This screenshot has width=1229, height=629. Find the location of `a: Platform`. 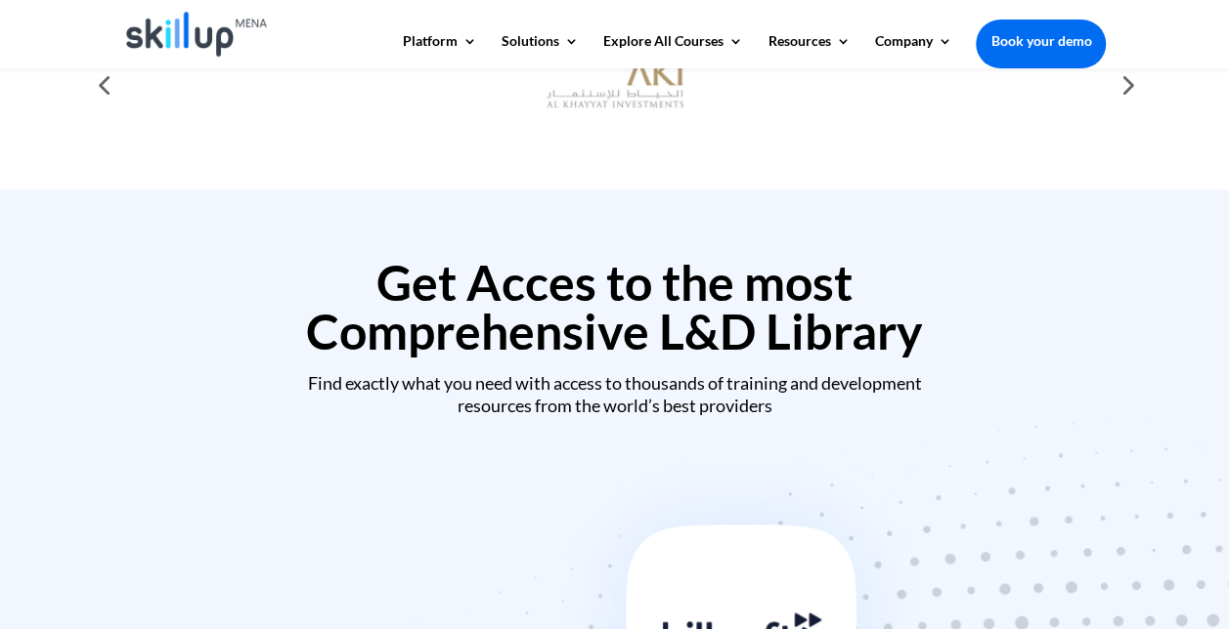

a: Platform is located at coordinates (440, 51).